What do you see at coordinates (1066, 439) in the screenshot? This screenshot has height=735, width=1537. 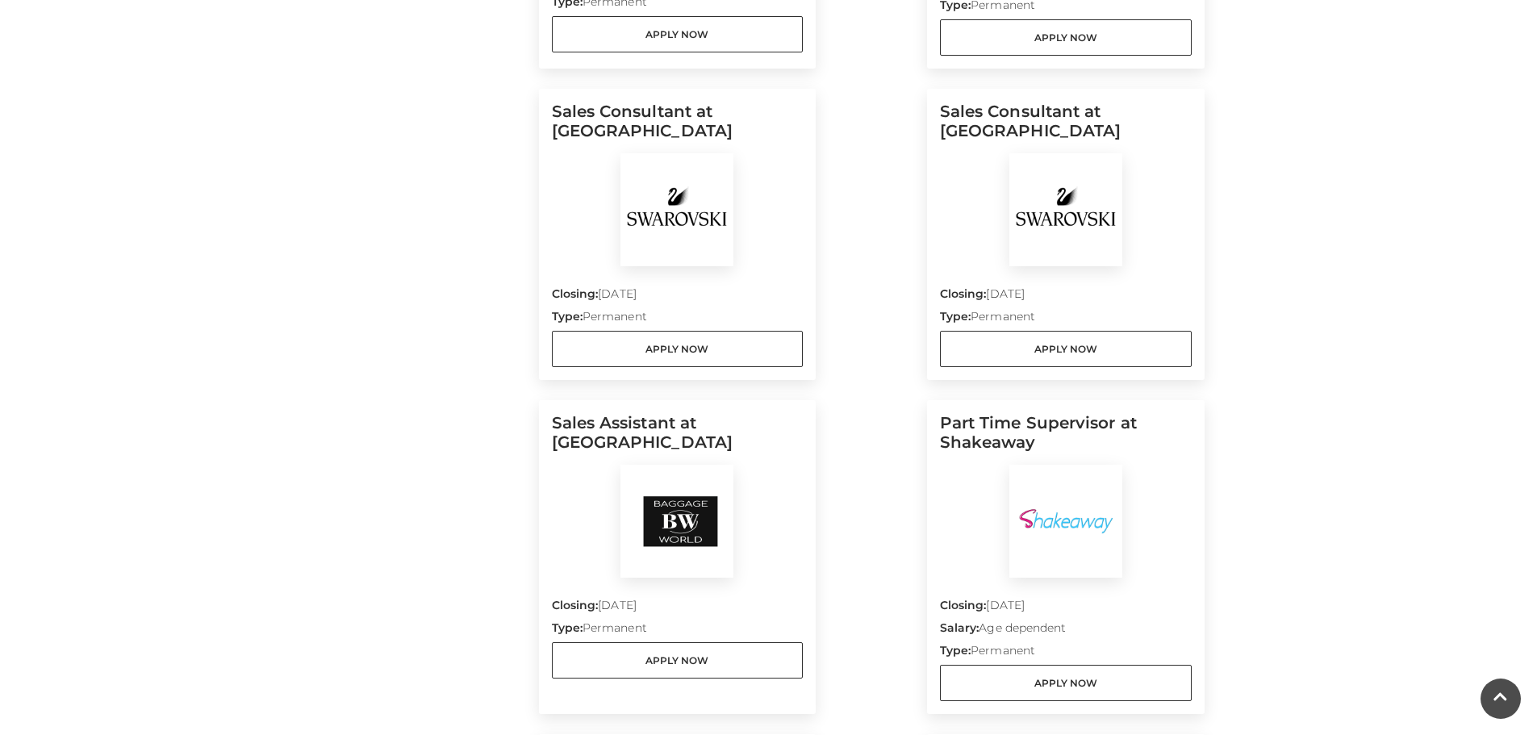 I see `h5: Part Time Supervisor at Shakeaway` at bounding box center [1066, 439].